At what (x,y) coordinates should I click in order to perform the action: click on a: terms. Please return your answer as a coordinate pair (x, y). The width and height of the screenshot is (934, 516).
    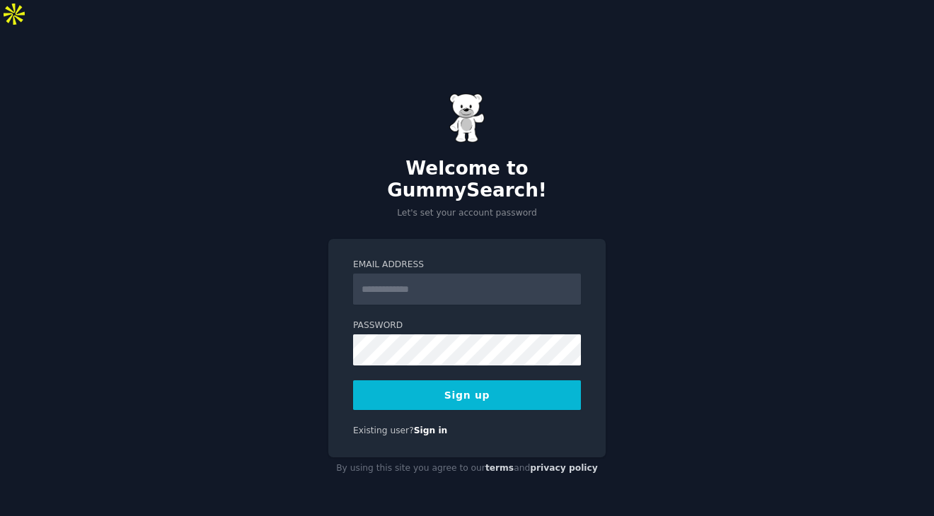
    Looking at the image, I should click on (500, 468).